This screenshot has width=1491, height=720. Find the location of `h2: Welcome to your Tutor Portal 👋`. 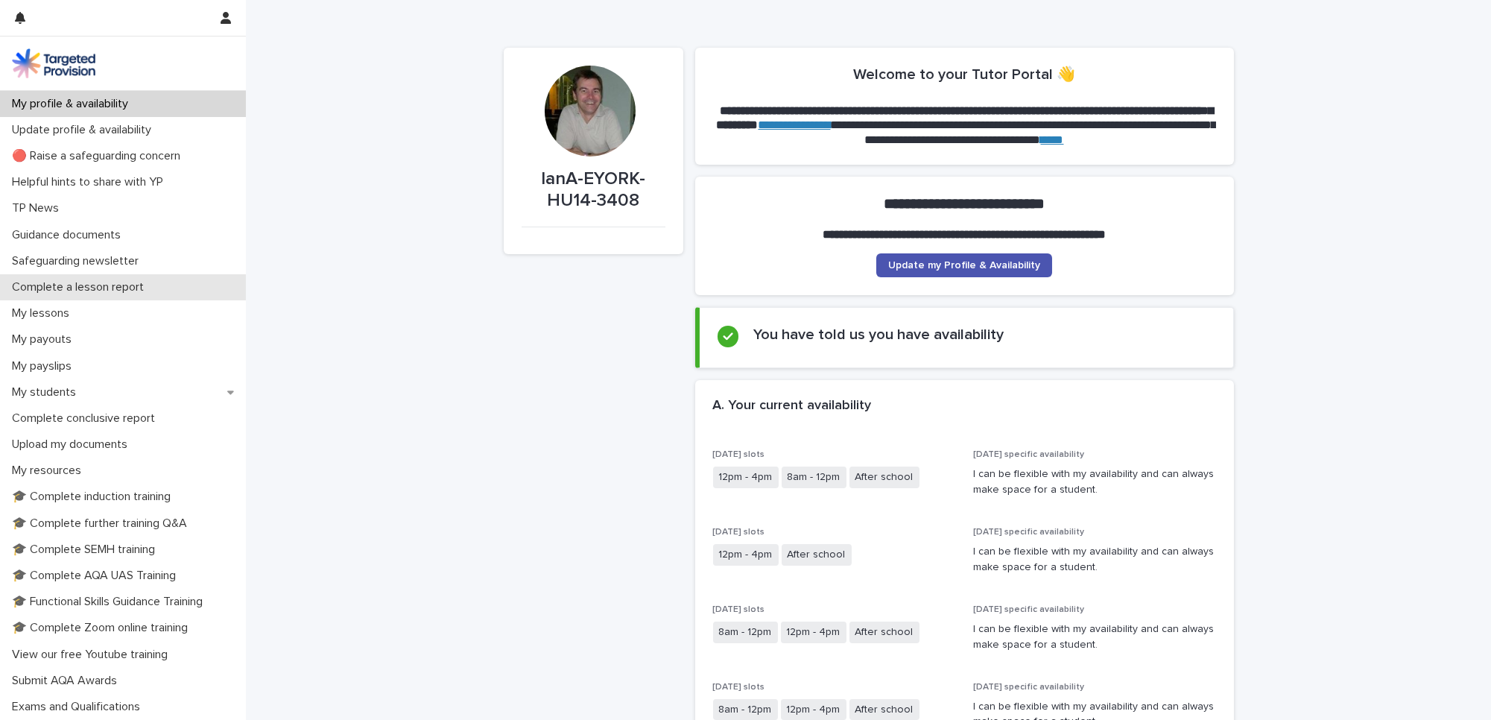

h2: Welcome to your Tutor Portal 👋 is located at coordinates (964, 75).